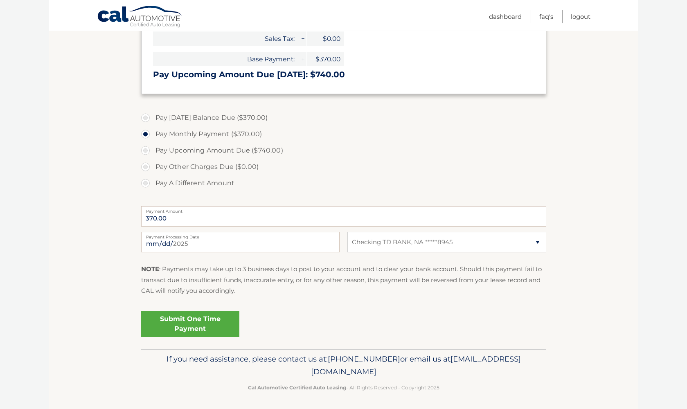  Describe the element at coordinates (297, 387) in the screenshot. I see `strong: Cal Automotive Certified Auto Leasing` at that location.